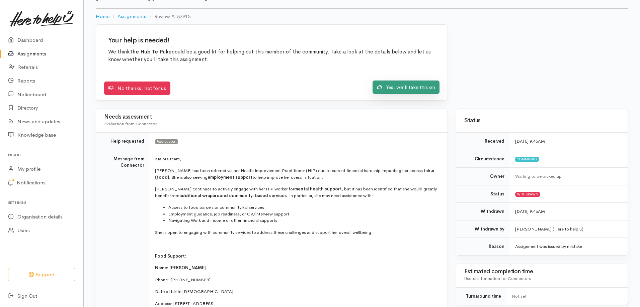  I want to click on td: Withdrawn, so click(483, 212).